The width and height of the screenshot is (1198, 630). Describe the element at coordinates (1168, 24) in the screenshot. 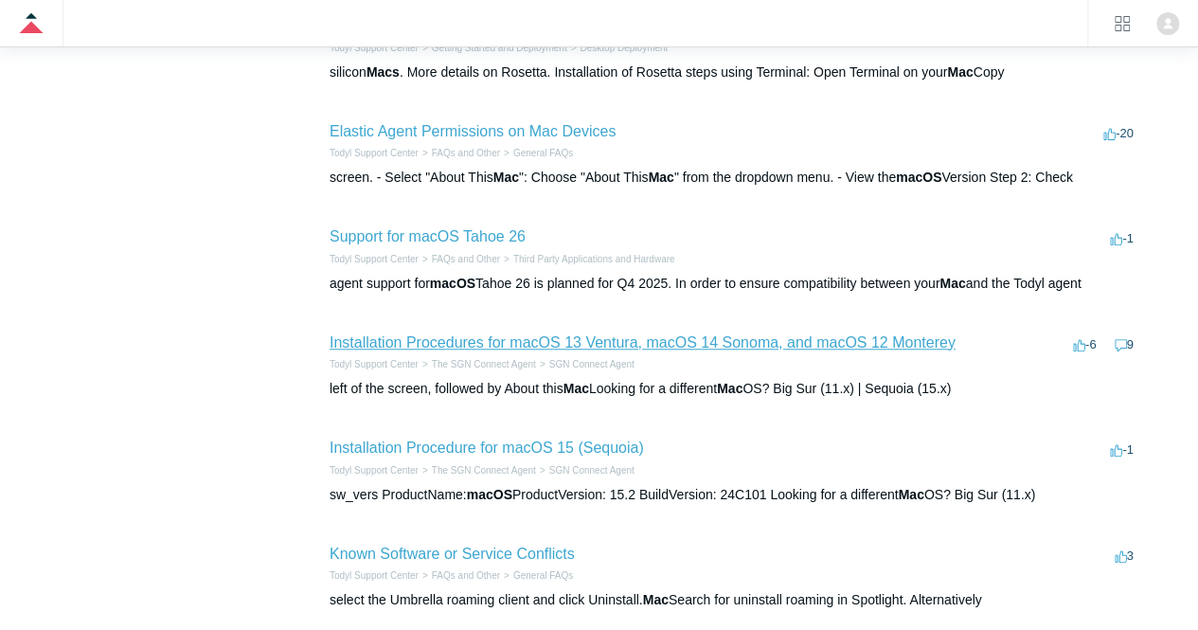

I see `zd-hc-trigger: Click your profile icon to open the profile menu` at that location.